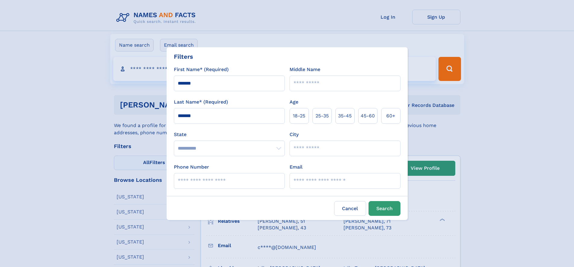  I want to click on div: Filters, so click(184, 57).